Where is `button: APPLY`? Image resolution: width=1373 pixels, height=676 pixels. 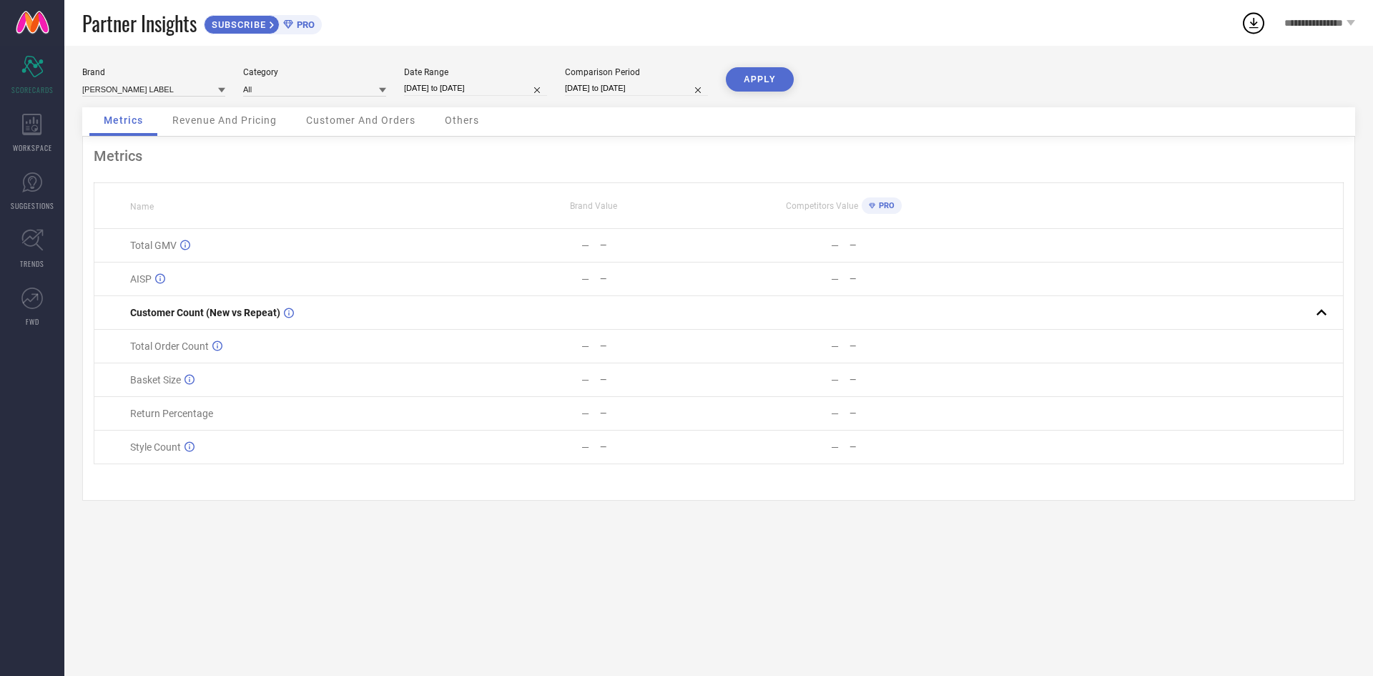 button: APPLY is located at coordinates (760, 79).